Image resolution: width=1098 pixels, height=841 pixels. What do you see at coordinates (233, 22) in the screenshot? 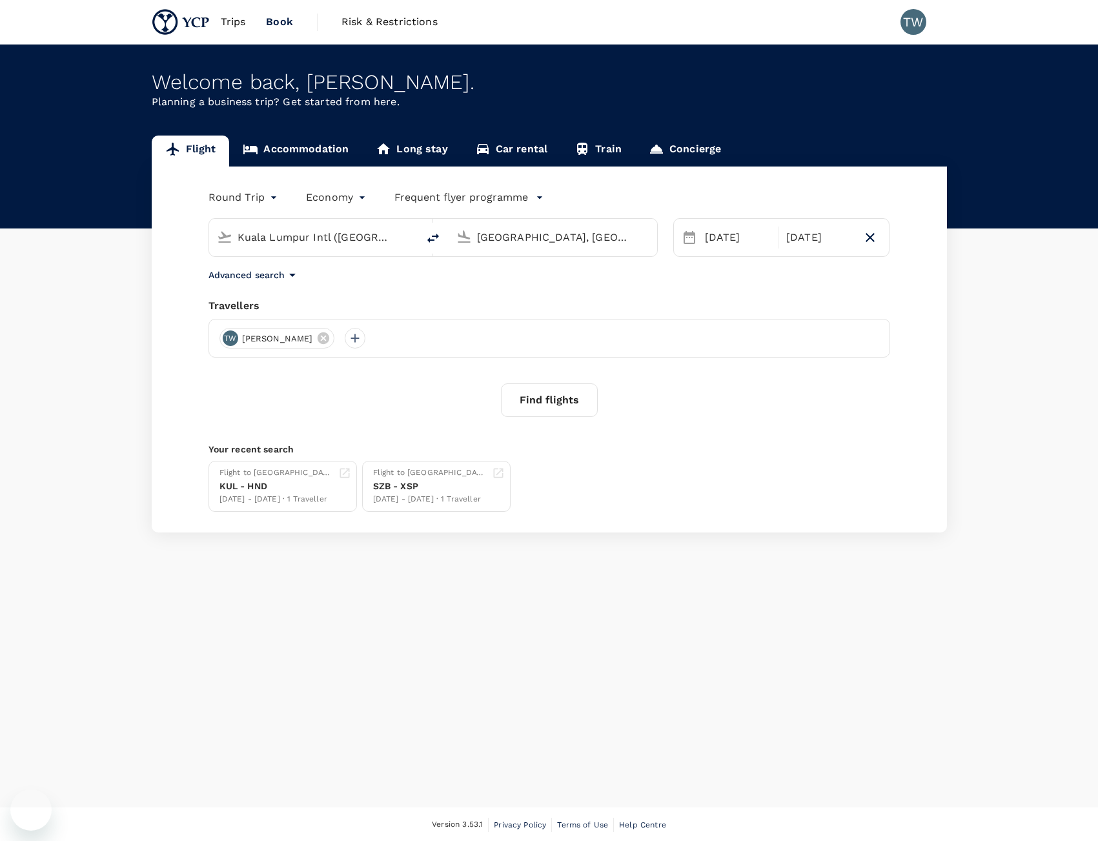
I see `span: Trips` at bounding box center [233, 22].